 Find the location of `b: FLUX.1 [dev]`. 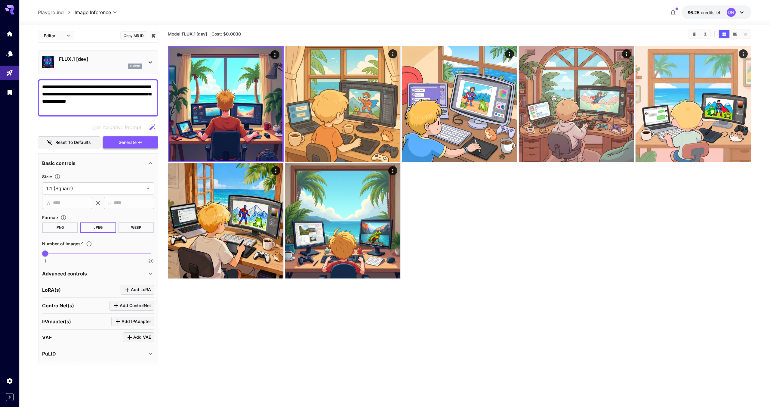

b: FLUX.1 [dev] is located at coordinates (194, 34).